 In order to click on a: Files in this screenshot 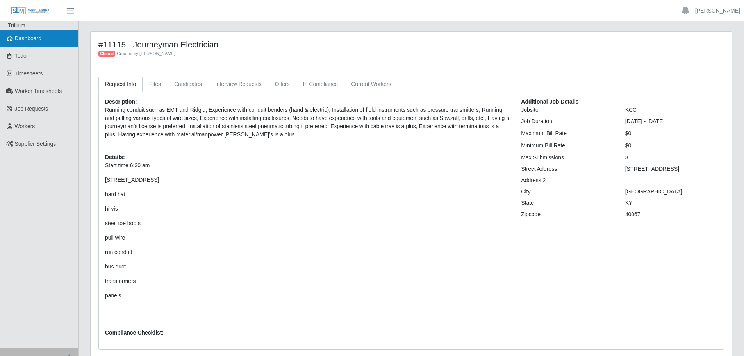, I will do `click(155, 84)`.